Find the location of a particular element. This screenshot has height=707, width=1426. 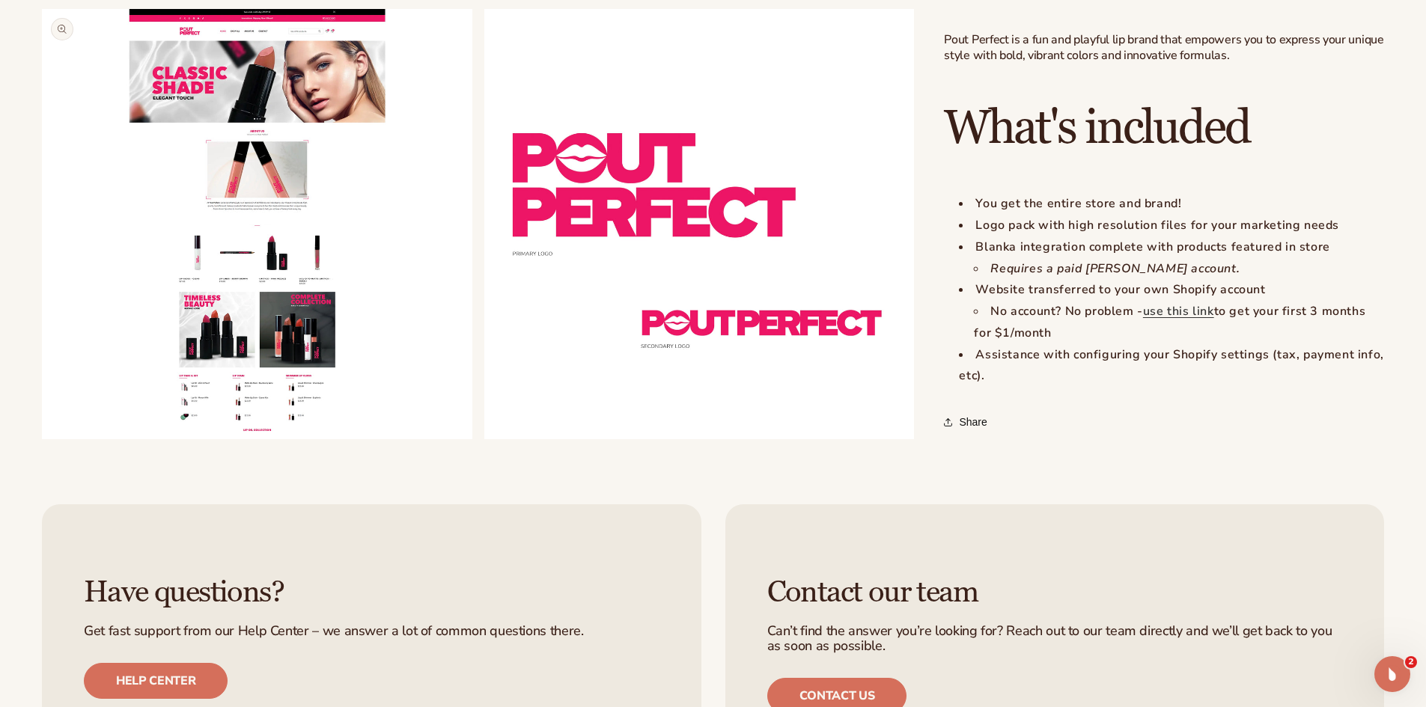

li: No account? No problem - to get your first 3 months for $1/month is located at coordinates (1179, 323).